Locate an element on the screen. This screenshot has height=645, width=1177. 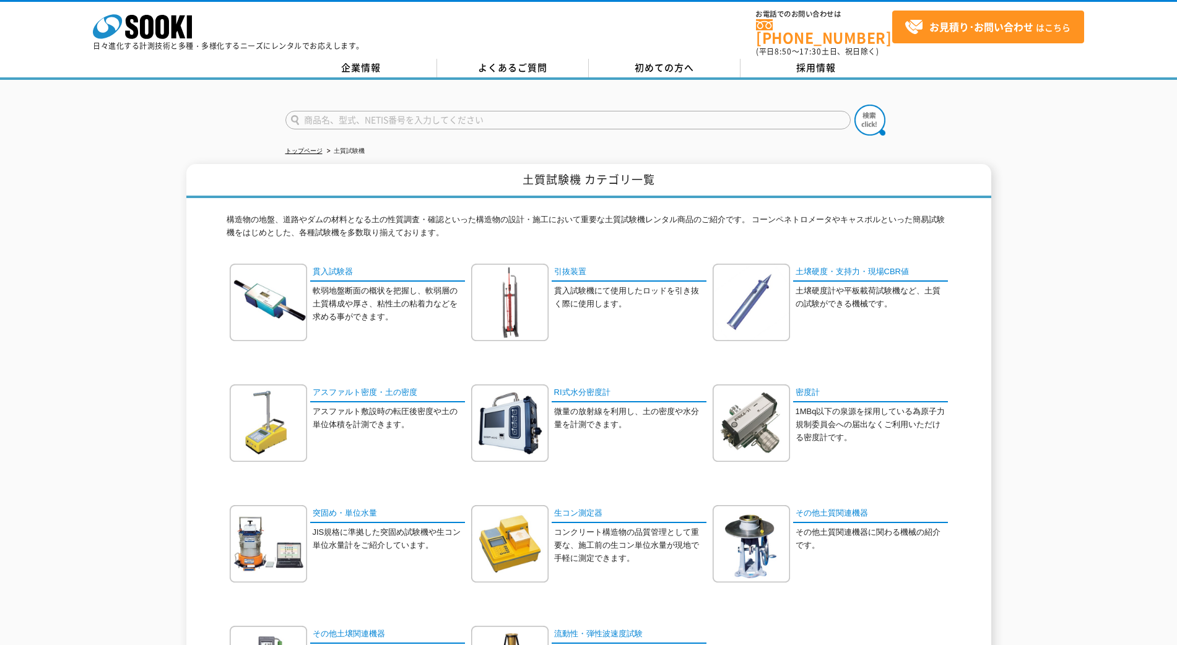
a: 突固め・単位水量 is located at coordinates (388, 514).